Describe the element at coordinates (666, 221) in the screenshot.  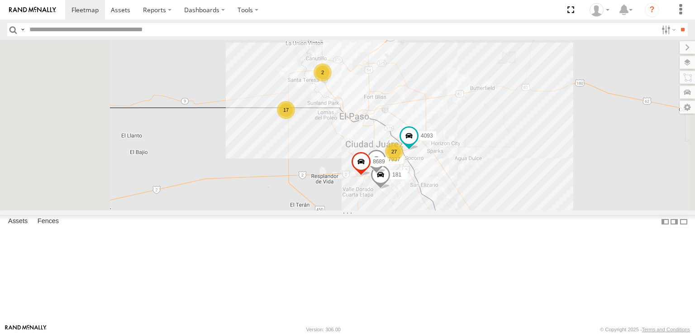
I see `label: Dock Summary Table to the Left` at that location.